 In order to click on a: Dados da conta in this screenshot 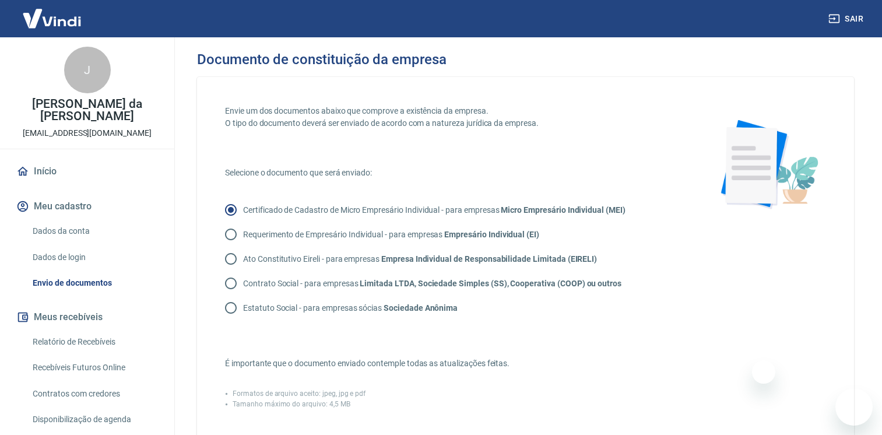, I will do `click(94, 231)`.